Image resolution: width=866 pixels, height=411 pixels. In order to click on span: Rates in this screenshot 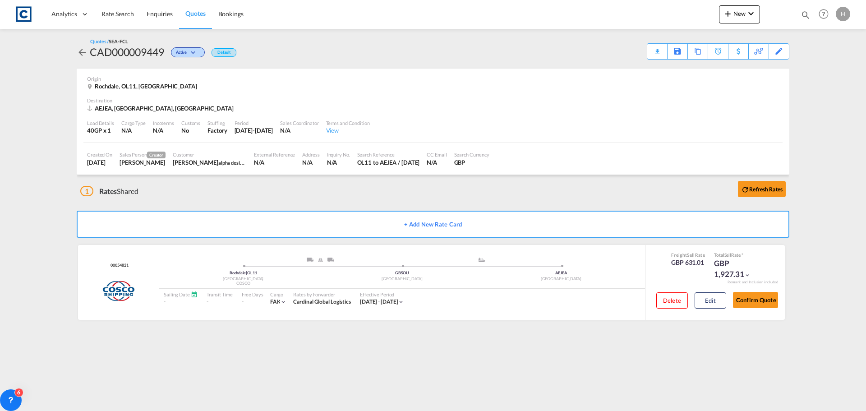, I will do `click(108, 191)`.